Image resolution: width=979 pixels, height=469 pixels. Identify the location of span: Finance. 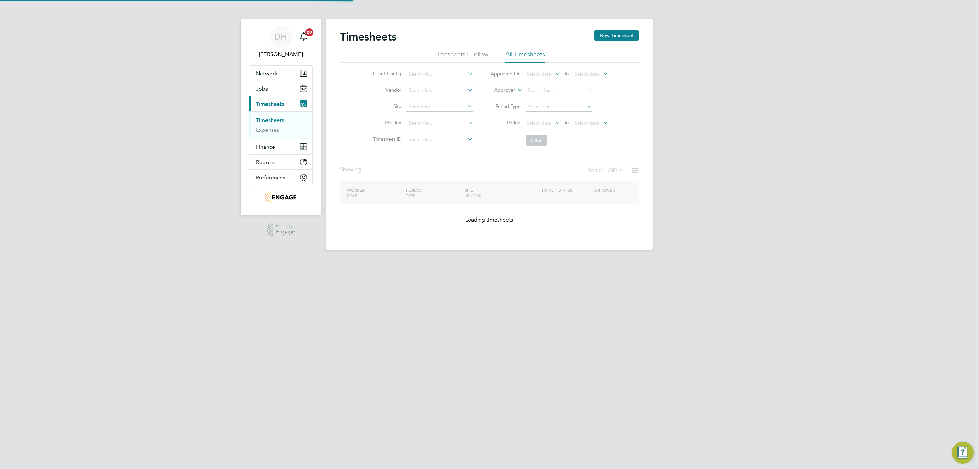
(266, 147).